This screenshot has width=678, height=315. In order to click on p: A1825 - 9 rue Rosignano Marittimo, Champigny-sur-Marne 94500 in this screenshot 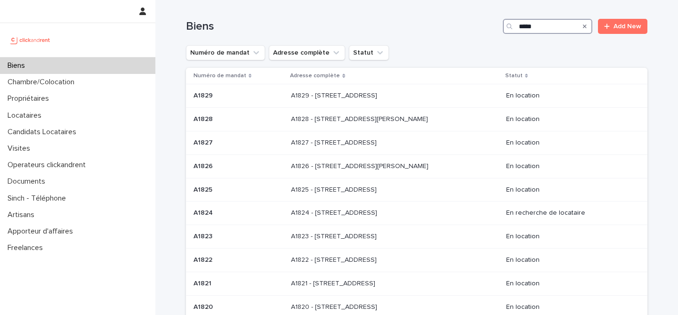, I will do `click(335, 189)`.